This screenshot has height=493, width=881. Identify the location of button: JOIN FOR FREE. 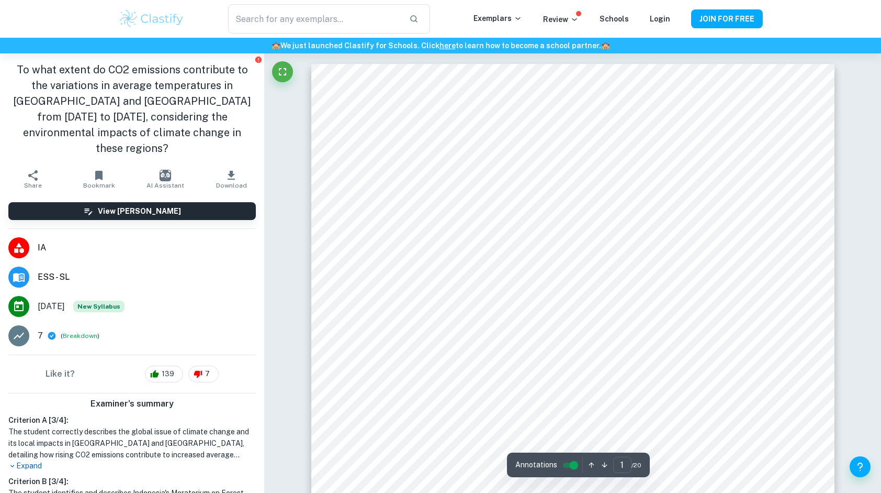
(727, 19).